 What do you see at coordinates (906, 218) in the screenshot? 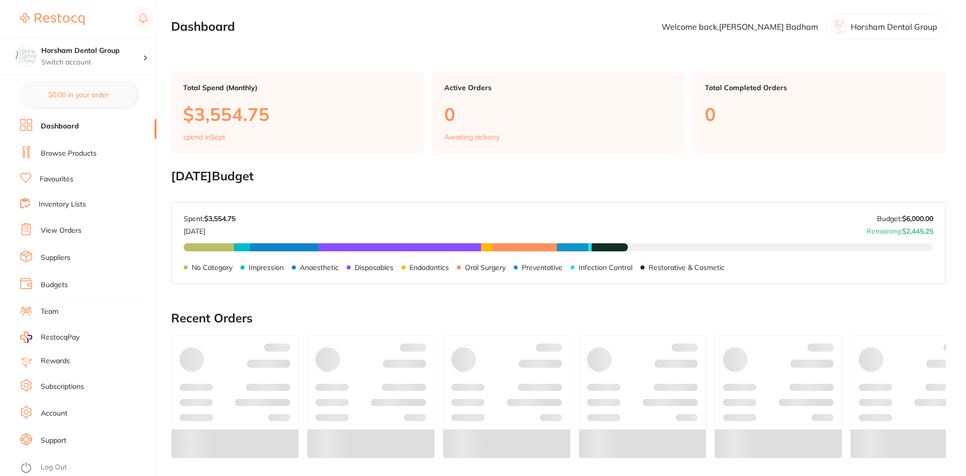
I see `p: Budget:` at bounding box center [906, 218].